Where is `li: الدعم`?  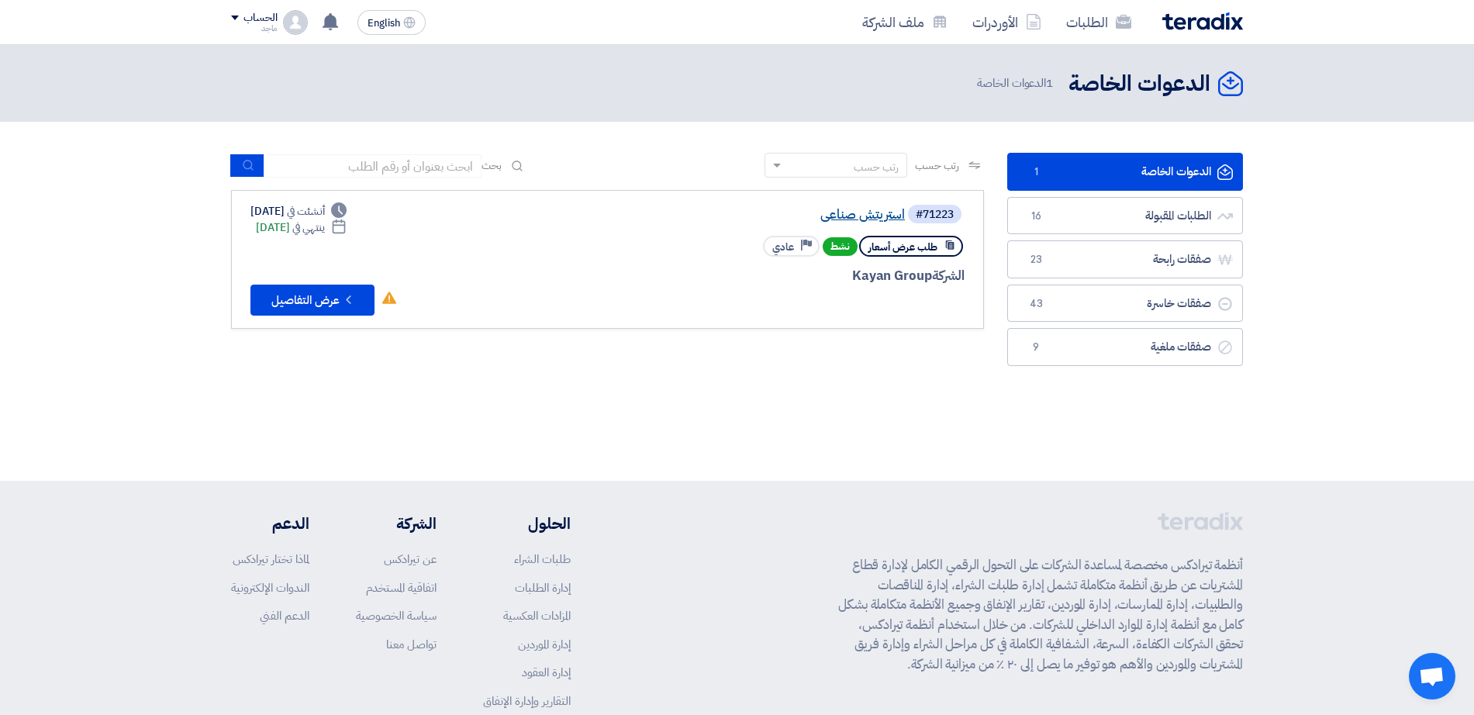 li: الدعم is located at coordinates (270, 523).